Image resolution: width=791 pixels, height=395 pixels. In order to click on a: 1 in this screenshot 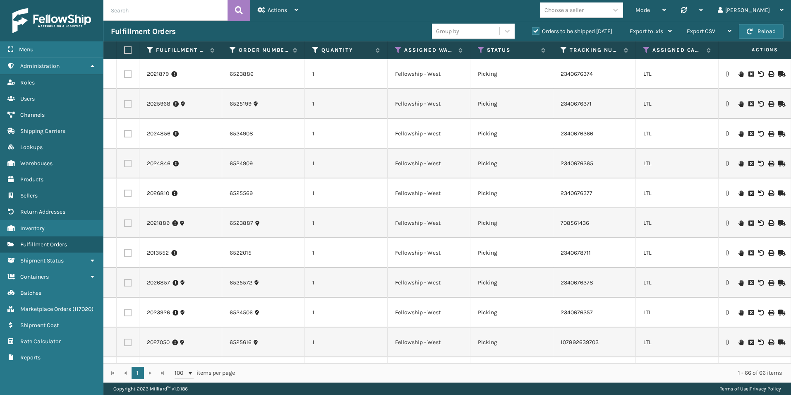, I will do `click(138, 373)`.